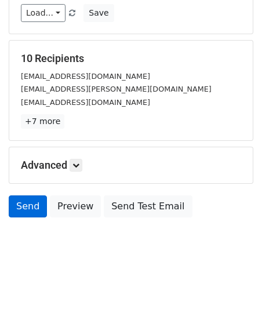  What do you see at coordinates (99, 13) in the screenshot?
I see `button: Save` at bounding box center [99, 13].